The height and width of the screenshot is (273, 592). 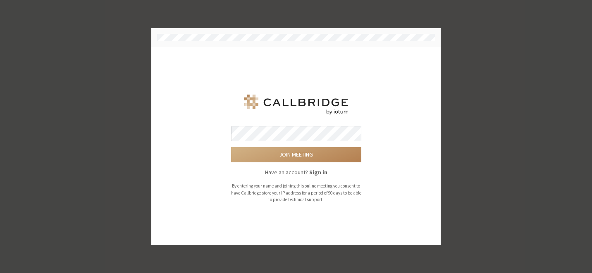 What do you see at coordinates (296, 172) in the screenshot?
I see `p: Have an account?` at bounding box center [296, 172].